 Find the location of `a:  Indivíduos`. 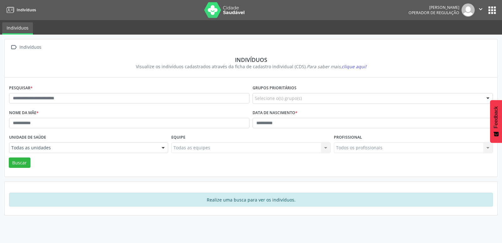

a:  Indivíduos is located at coordinates (26, 47).